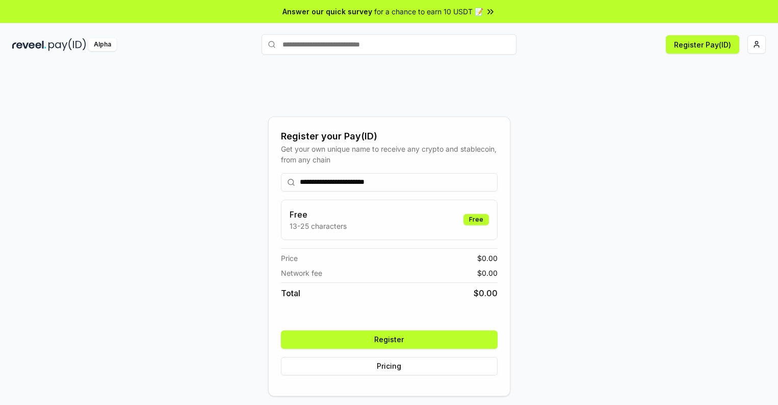 The image size is (778, 405). I want to click on p: 13-25 characters, so click(318, 225).